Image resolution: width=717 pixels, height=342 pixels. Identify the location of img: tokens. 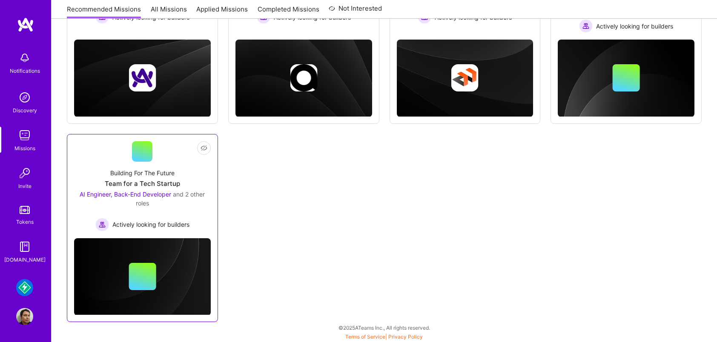
(25, 210).